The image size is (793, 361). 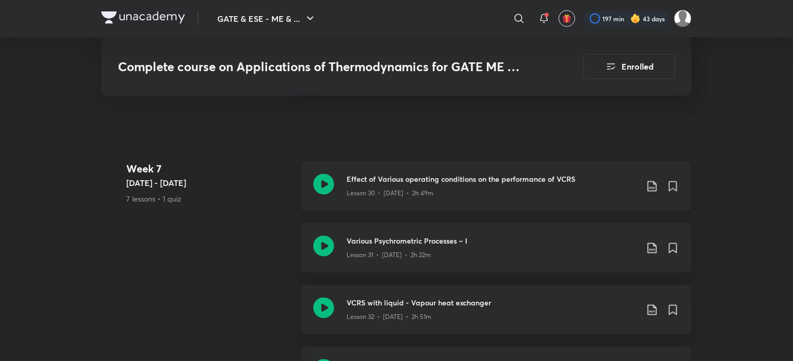 What do you see at coordinates (492, 179) in the screenshot?
I see `h3: Effect of Various operating conditions on the performance of VCRS` at bounding box center [492, 179].